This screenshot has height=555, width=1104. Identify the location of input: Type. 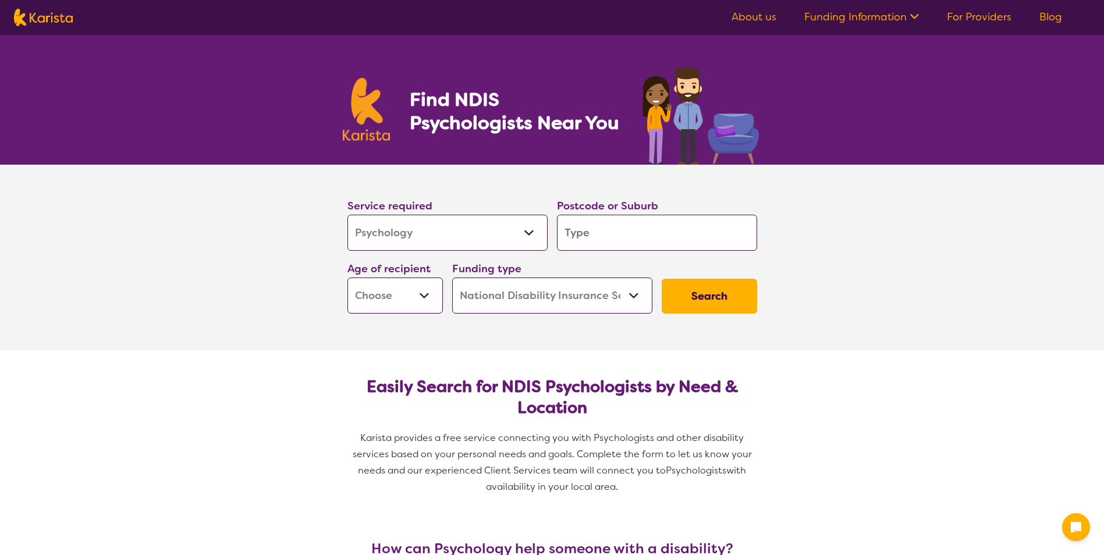
(657, 233).